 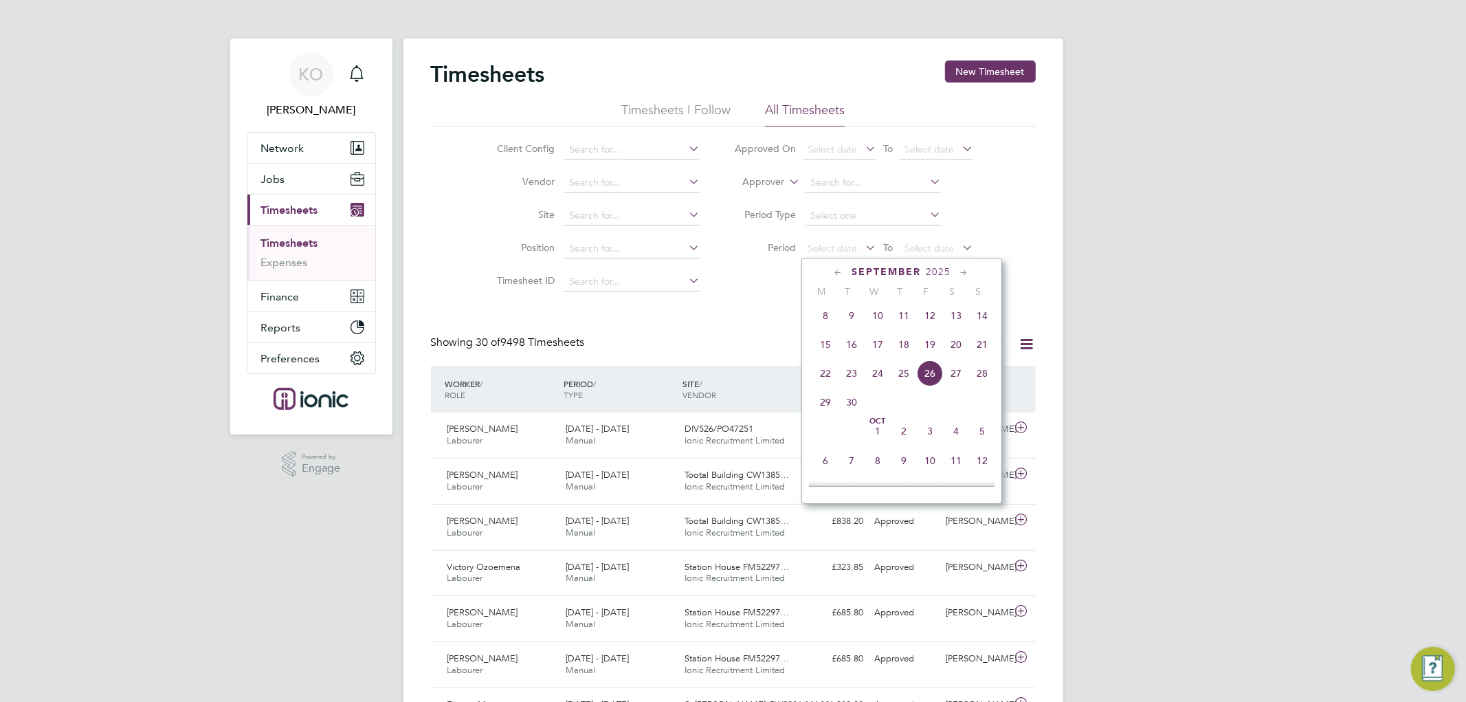 What do you see at coordinates (939, 271) in the screenshot?
I see `span: 2025` at bounding box center [939, 271].